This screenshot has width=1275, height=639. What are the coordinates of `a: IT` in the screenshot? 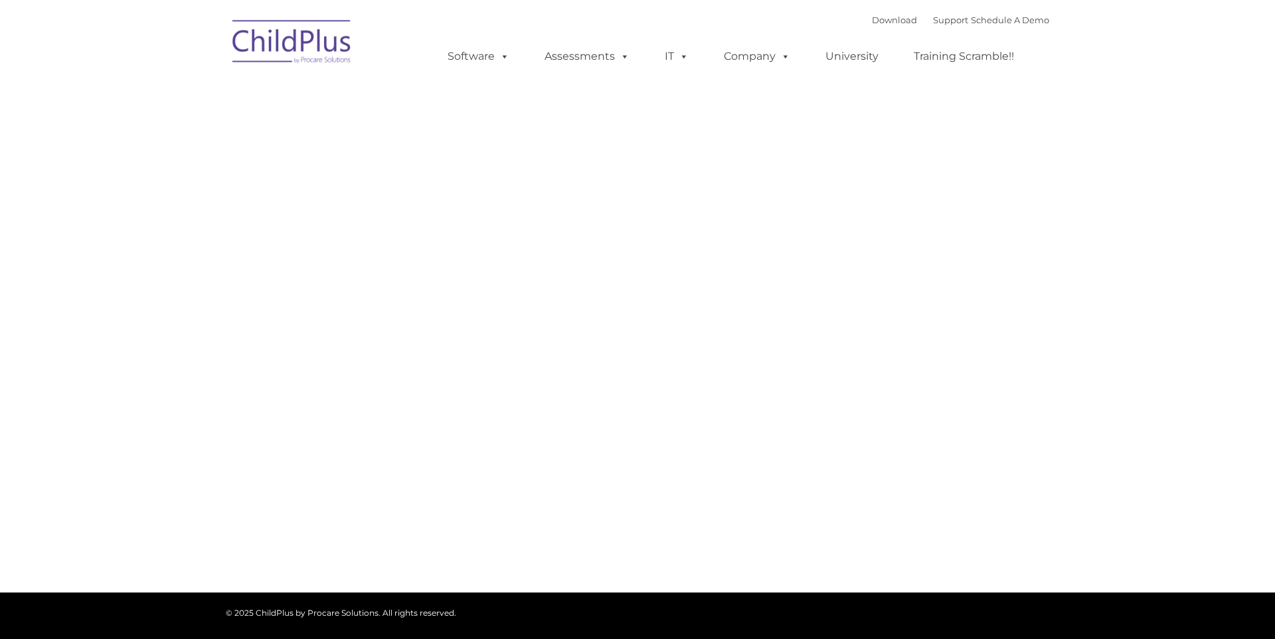 It's located at (677, 56).